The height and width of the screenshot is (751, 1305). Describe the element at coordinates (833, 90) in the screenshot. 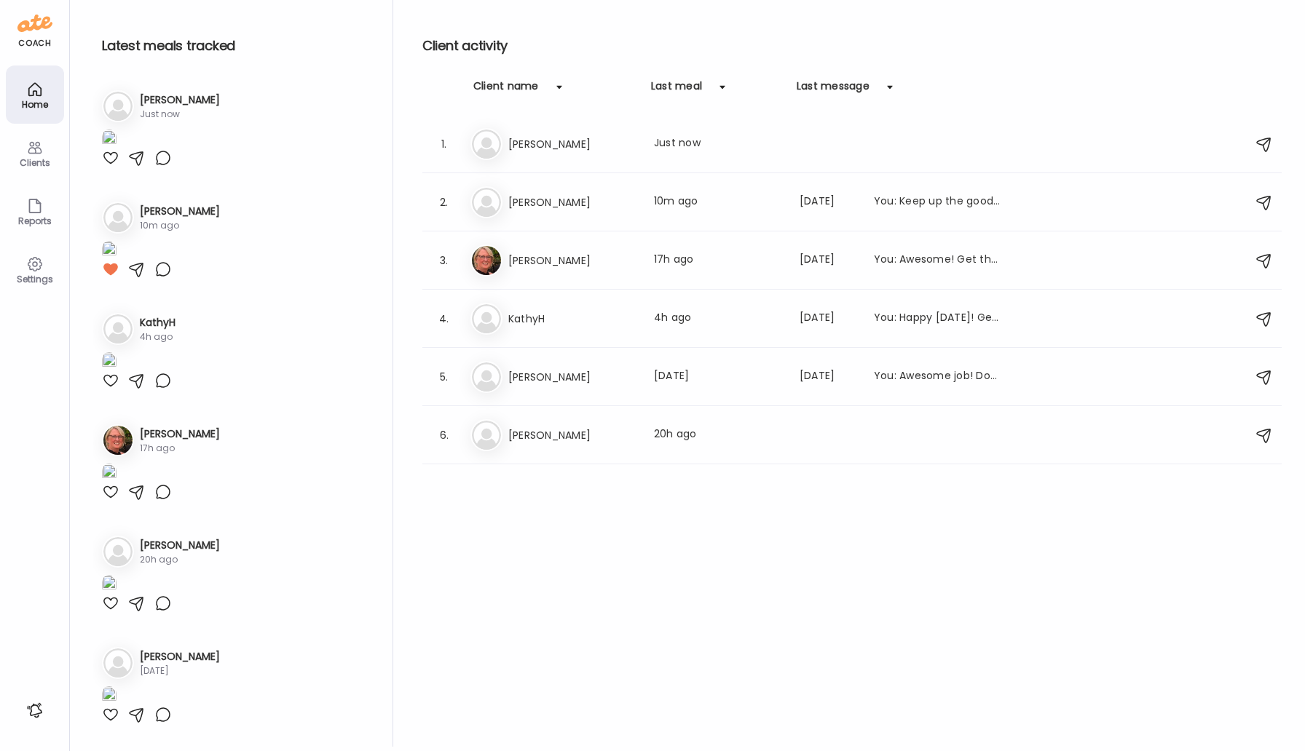

I see `div: Last message` at that location.